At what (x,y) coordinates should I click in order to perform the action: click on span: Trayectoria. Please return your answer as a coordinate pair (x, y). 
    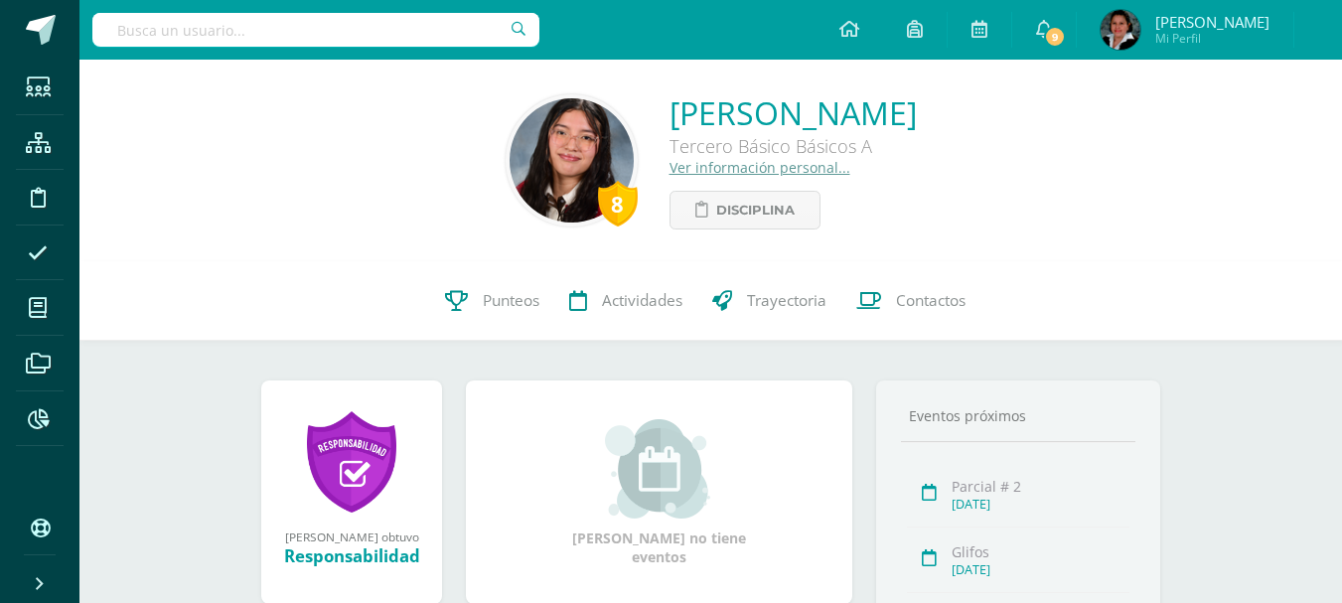
    Looking at the image, I should click on (787, 300).